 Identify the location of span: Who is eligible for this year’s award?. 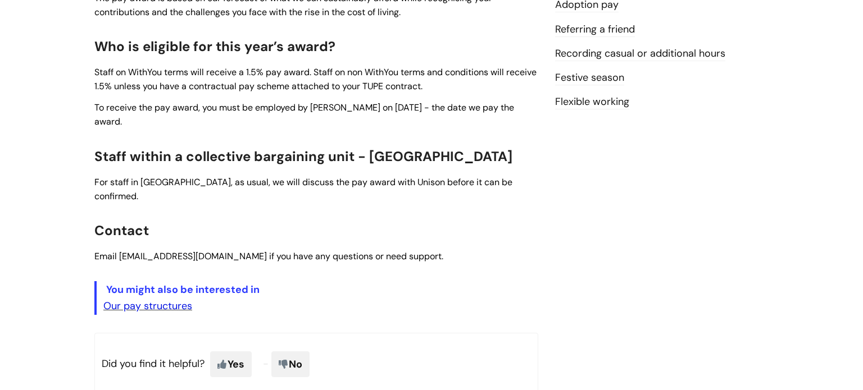
(215, 46).